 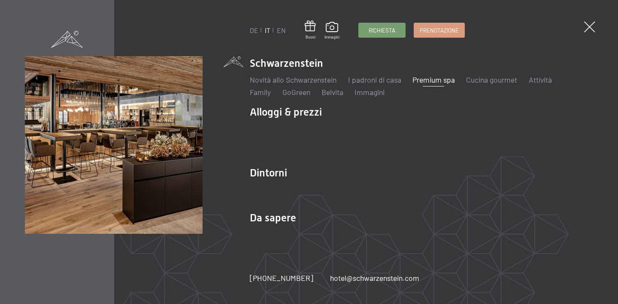 I want to click on a: I padroni di casa, so click(x=374, y=80).